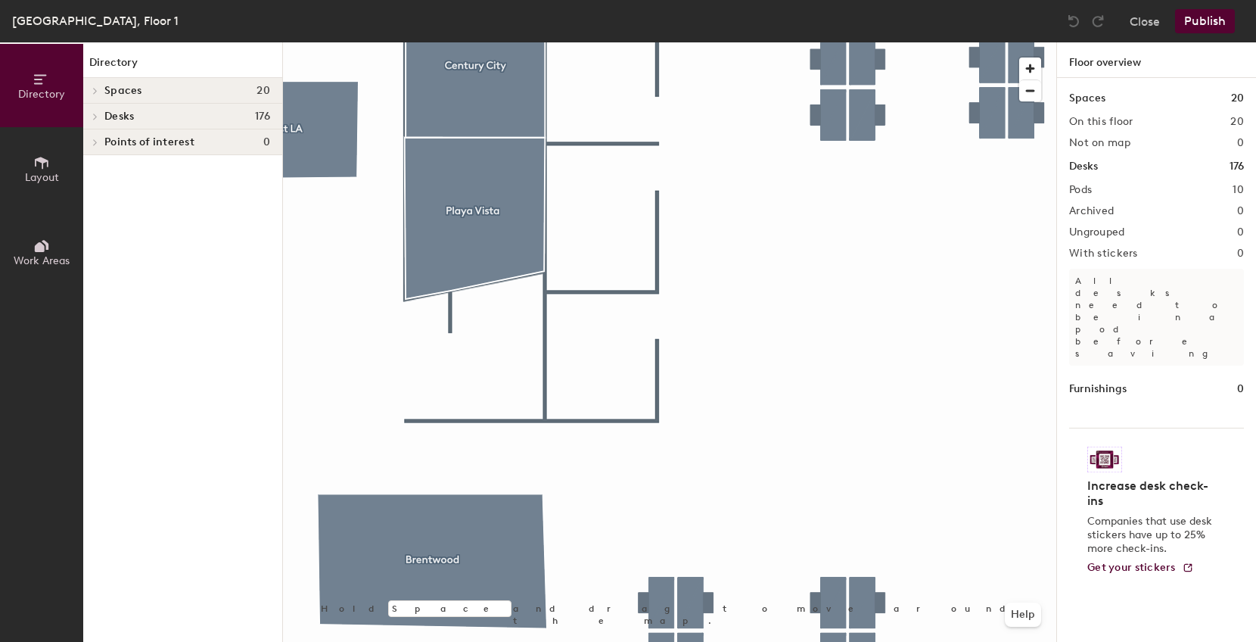 This screenshot has width=1256, height=642. What do you see at coordinates (1087, 98) in the screenshot?
I see `h1: Spaces` at bounding box center [1087, 98].